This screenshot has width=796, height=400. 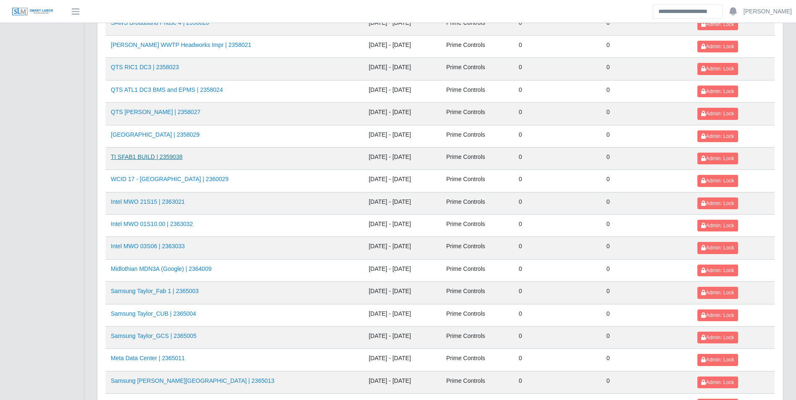 I want to click on a: SAWS Broadband Phase 4 | 2358020, so click(x=160, y=23).